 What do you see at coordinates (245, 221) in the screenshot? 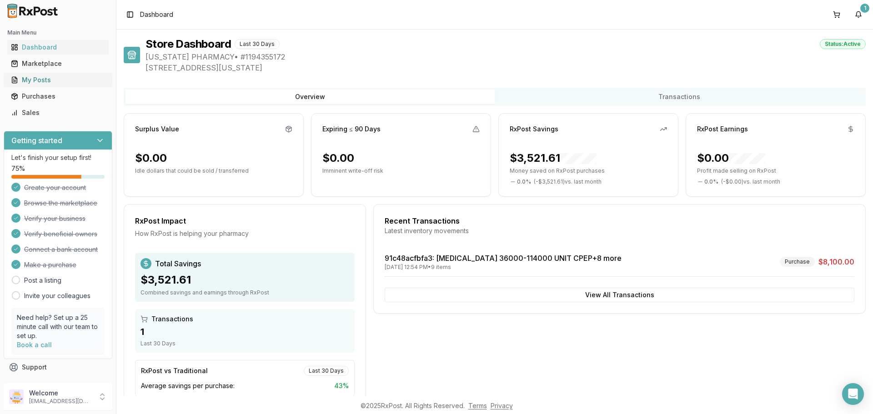
I see `div: RxPost Impact` at bounding box center [245, 221].